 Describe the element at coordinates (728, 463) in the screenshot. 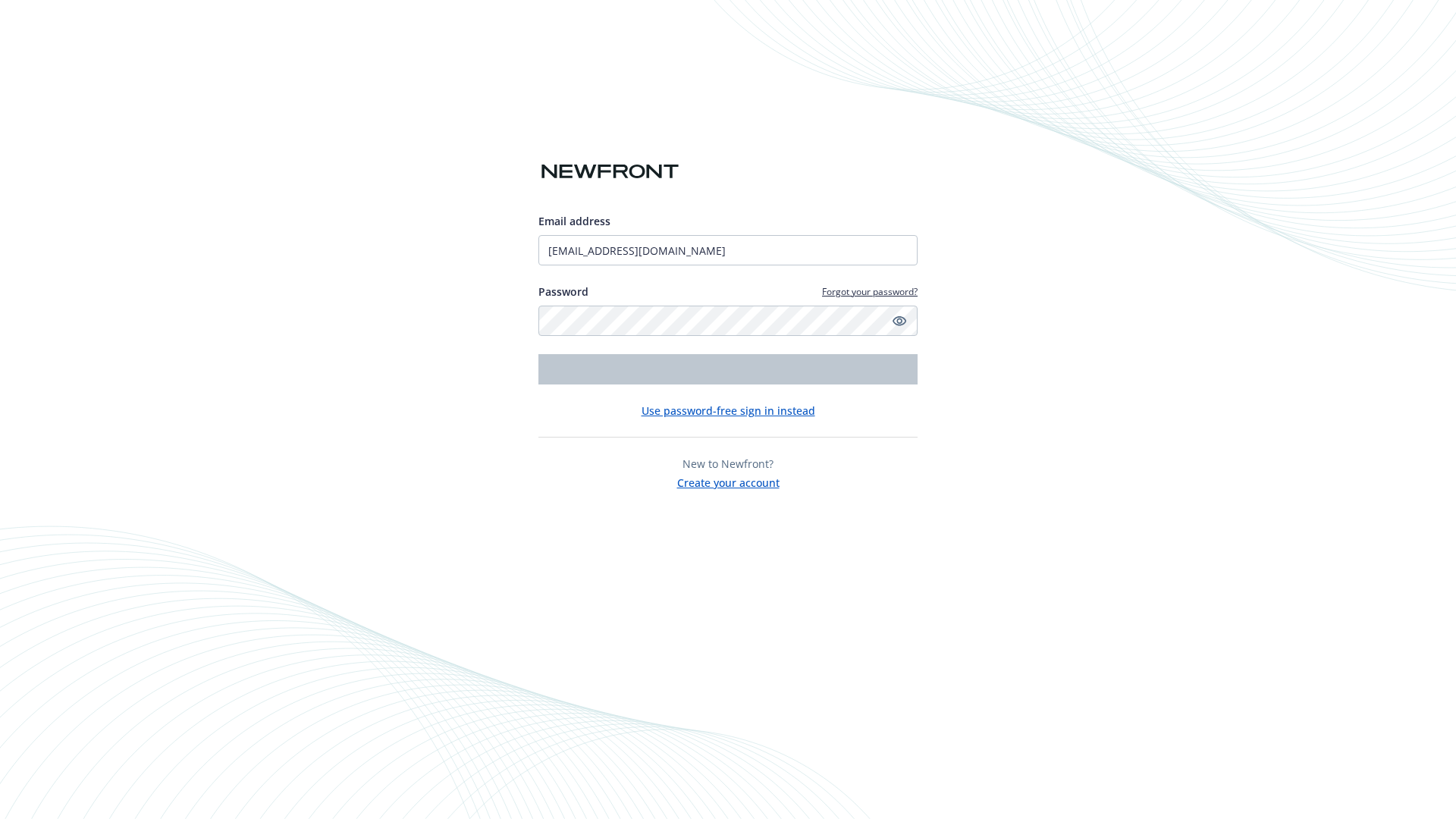

I see `span: New to Newfront?` at that location.